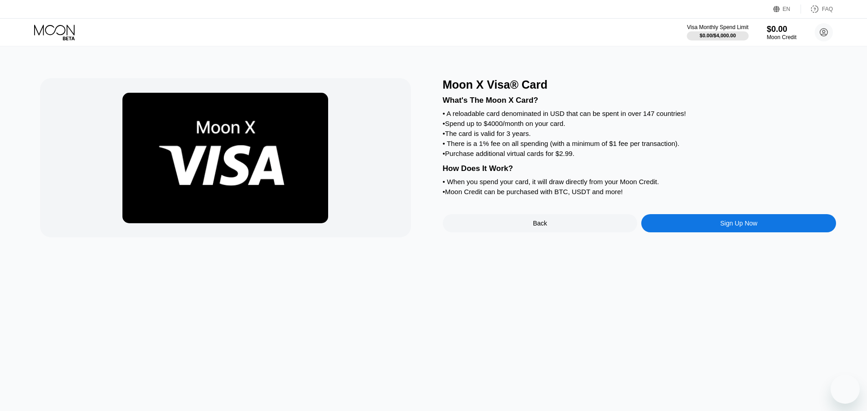 The image size is (867, 411). What do you see at coordinates (640, 192) in the screenshot?
I see `div: • Moon Credit can be purchased with BTC, USDT and more!` at bounding box center [640, 192].